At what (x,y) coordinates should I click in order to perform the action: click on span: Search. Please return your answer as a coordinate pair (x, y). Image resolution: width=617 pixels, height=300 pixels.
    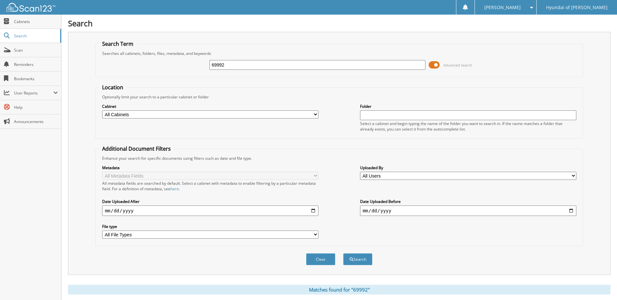
    Looking at the image, I should click on (35, 36).